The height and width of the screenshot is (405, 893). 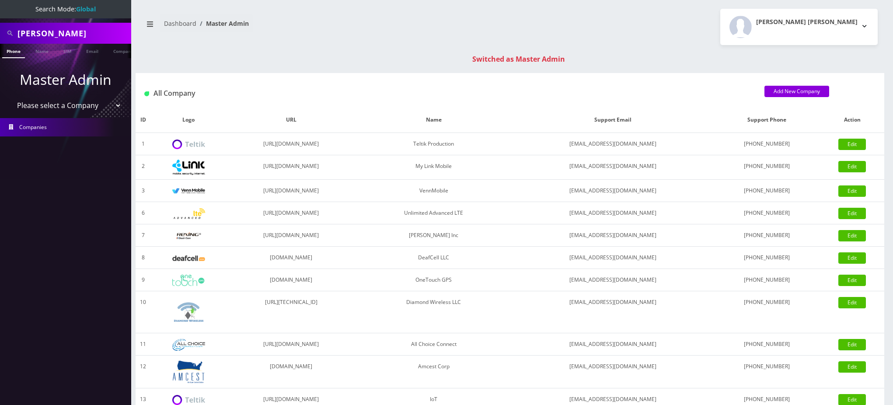 What do you see at coordinates (223, 23) in the screenshot?
I see `li: Master Admin` at bounding box center [223, 23].